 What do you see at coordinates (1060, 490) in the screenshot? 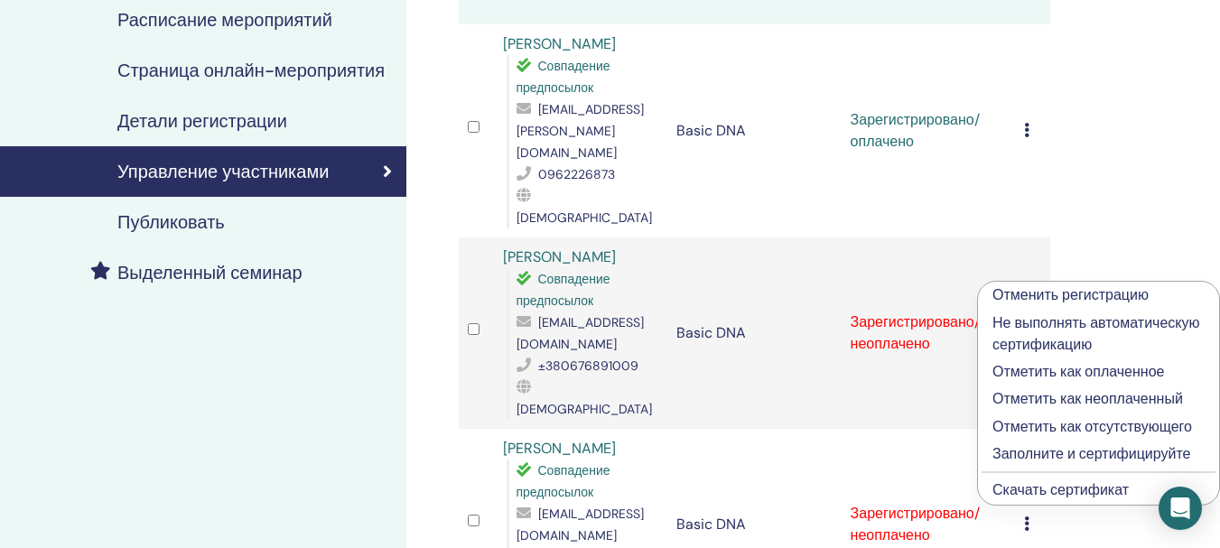
I see `a: Скачать сертификат` at bounding box center [1060, 490].